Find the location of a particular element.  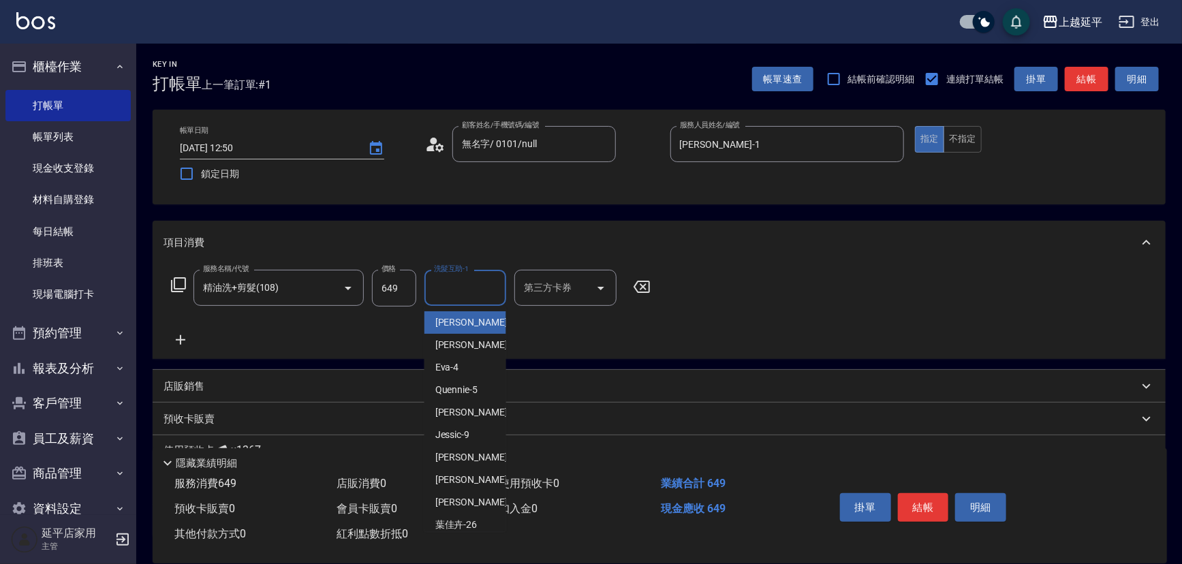

p: 使用預收卡 is located at coordinates (189, 454).